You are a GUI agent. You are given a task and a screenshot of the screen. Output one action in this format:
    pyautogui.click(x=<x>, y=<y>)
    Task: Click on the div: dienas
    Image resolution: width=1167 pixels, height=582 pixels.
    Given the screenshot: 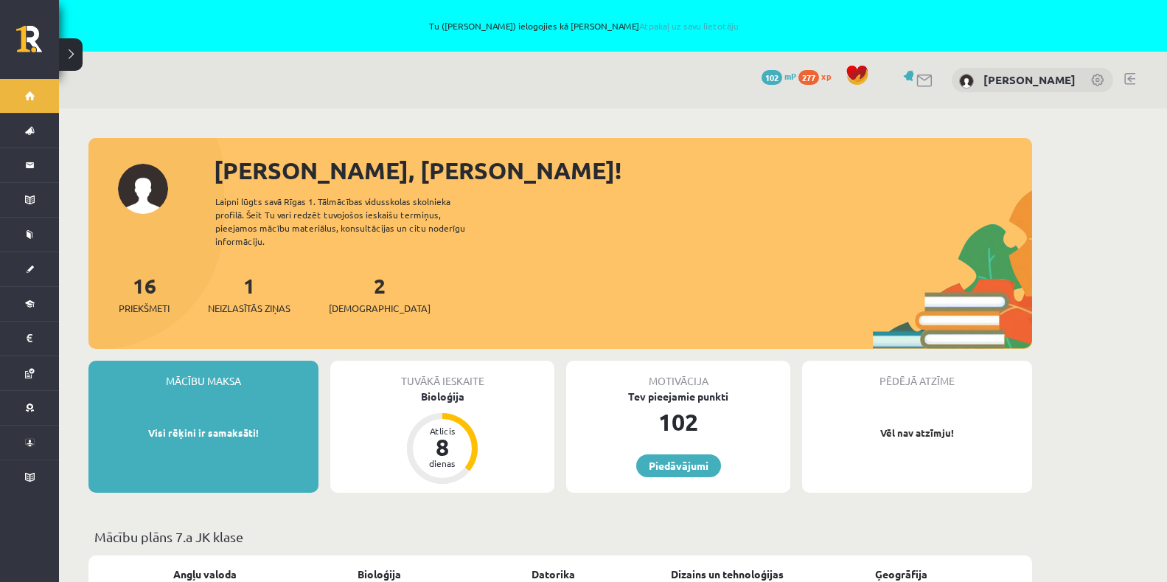 What is the action you would take?
    pyautogui.click(x=442, y=463)
    